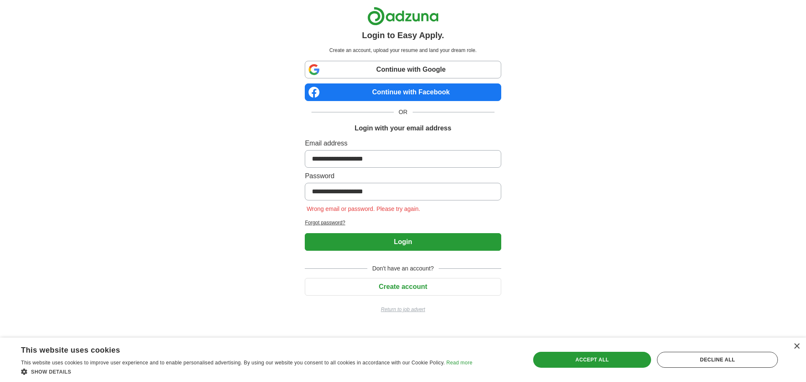 The width and height of the screenshot is (806, 382). I want to click on div: Close, so click(796, 347).